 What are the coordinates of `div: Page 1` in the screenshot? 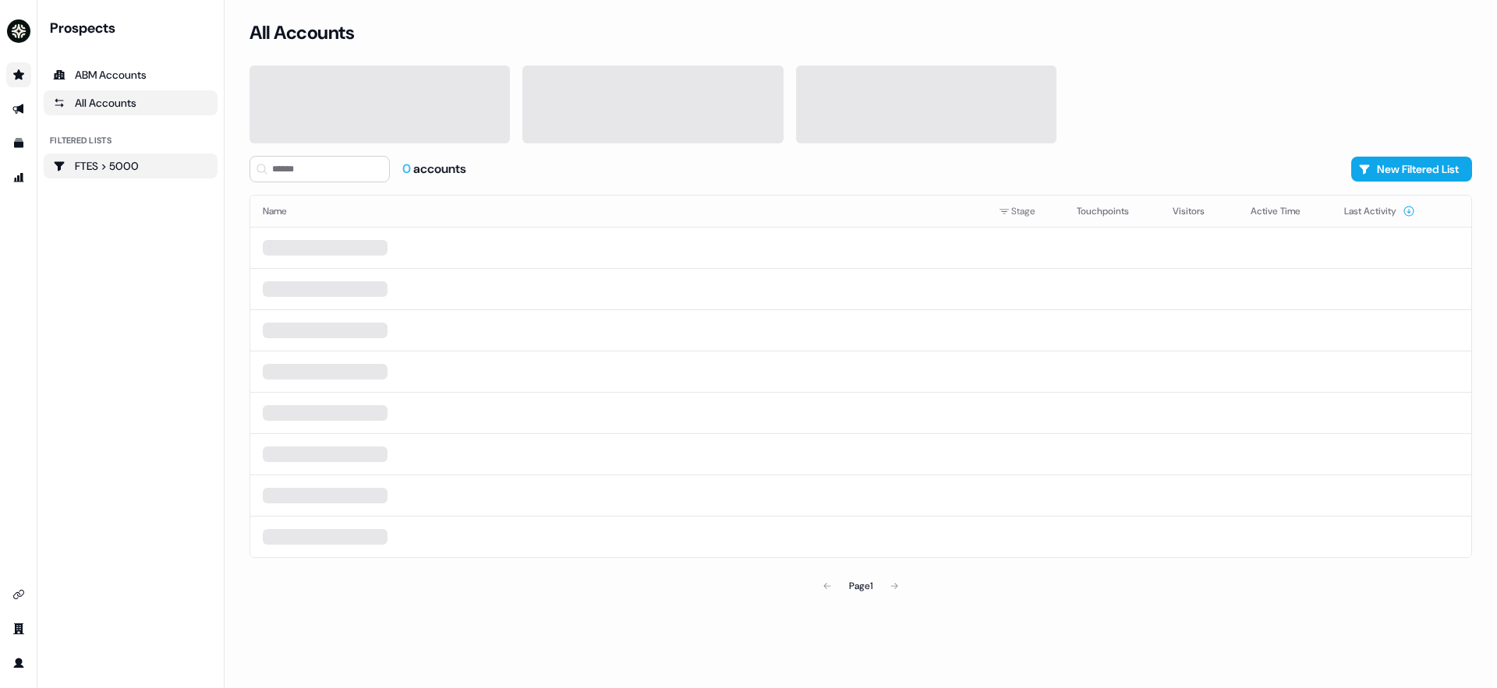 It's located at (861, 586).